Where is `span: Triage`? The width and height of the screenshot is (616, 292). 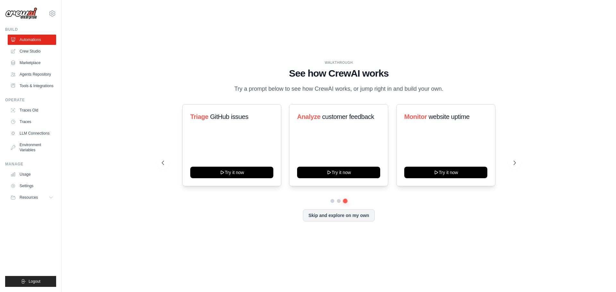 span: Triage is located at coordinates (199, 117).